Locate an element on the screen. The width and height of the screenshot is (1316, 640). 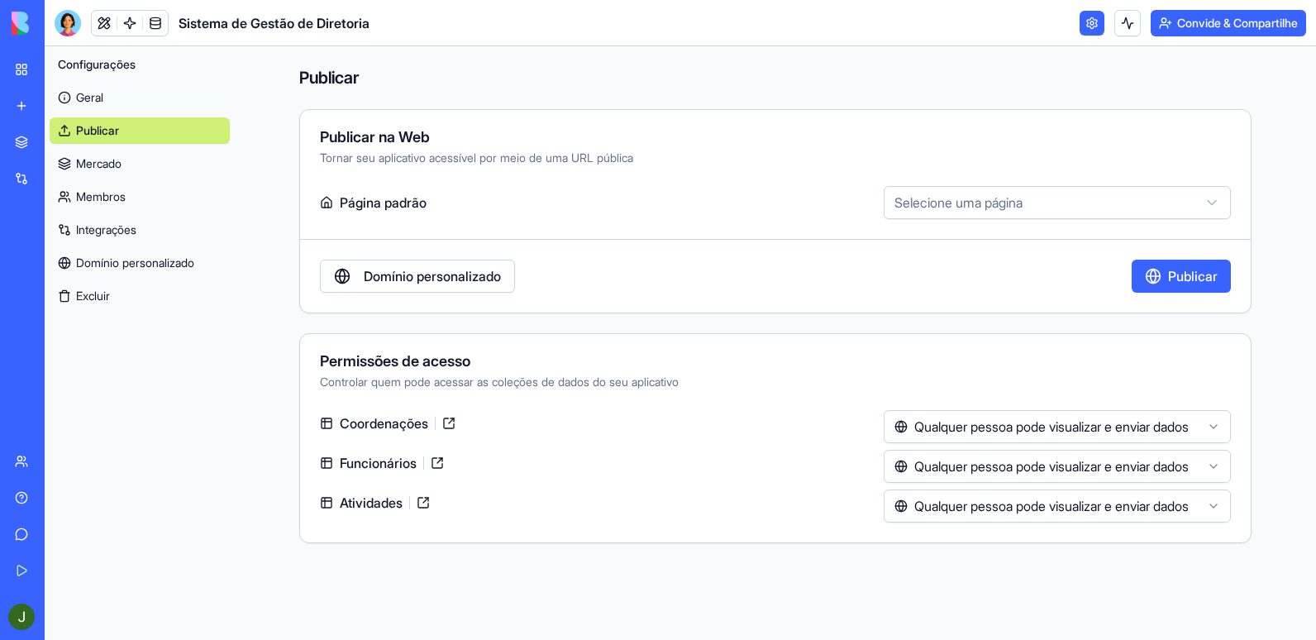
div: Publicar na Web is located at coordinates (775, 137).